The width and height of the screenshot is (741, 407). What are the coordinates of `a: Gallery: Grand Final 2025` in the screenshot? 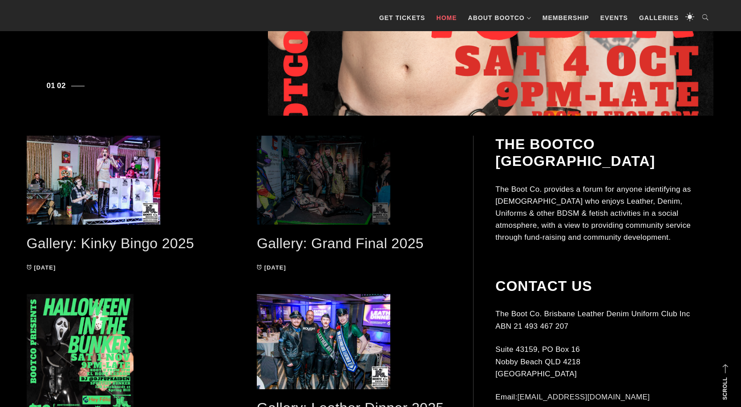 It's located at (340, 244).